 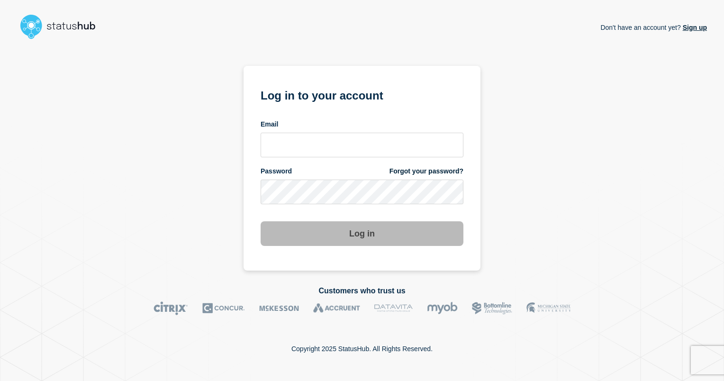 I want to click on img: Accruent logo, so click(x=336, y=308).